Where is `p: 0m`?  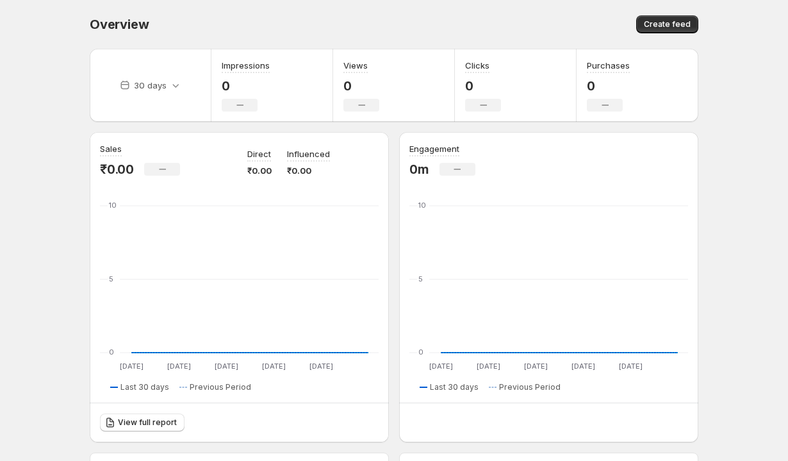
p: 0m is located at coordinates (419, 169).